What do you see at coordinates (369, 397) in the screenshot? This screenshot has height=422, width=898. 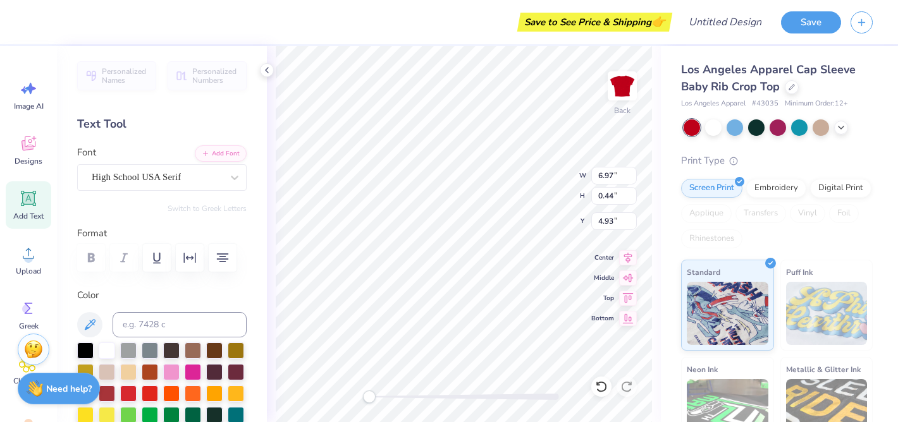 I see `div: Accessibility label` at bounding box center [369, 397].